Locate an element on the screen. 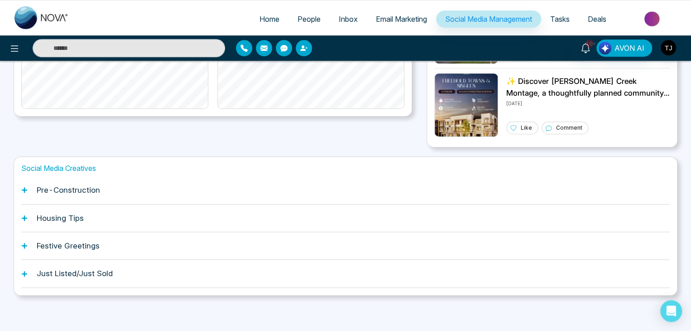 This screenshot has width=691, height=331. span: Home is located at coordinates (269, 19).